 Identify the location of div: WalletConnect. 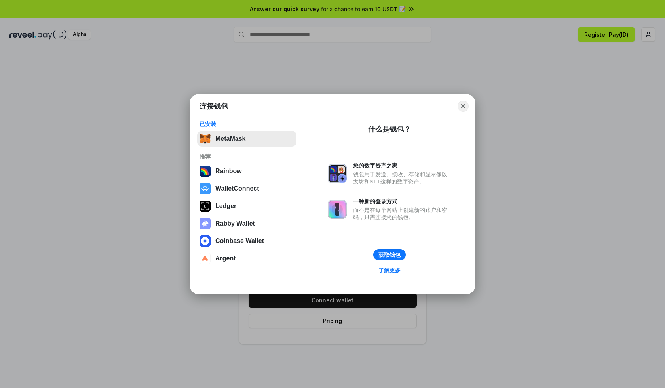
(237, 189).